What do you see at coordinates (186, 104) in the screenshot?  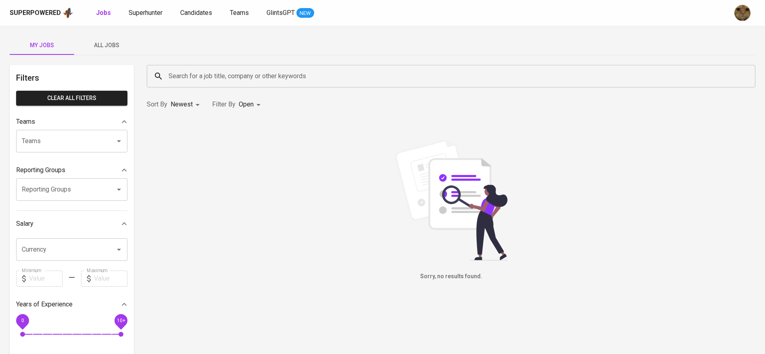 I see `div: Newest` at bounding box center [186, 104].